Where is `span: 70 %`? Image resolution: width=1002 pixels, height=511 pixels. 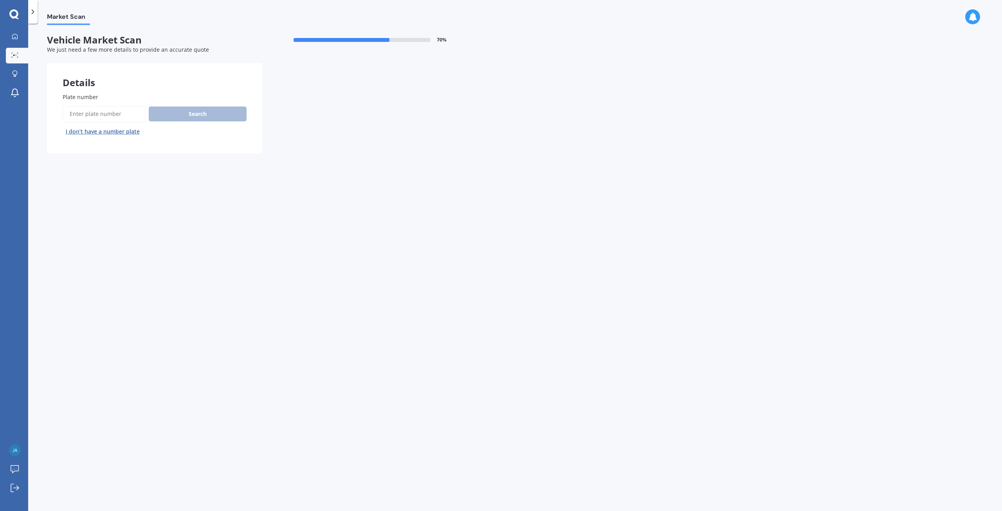
span: 70 % is located at coordinates (441, 40).